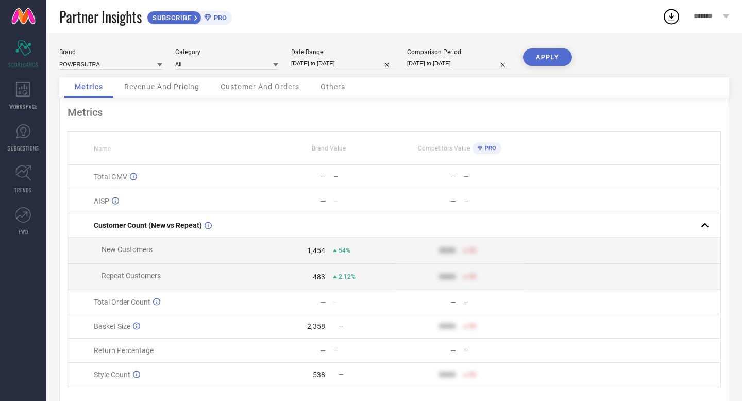  Describe the element at coordinates (162, 87) in the screenshot. I see `span: Revenue And Pricing` at that location.